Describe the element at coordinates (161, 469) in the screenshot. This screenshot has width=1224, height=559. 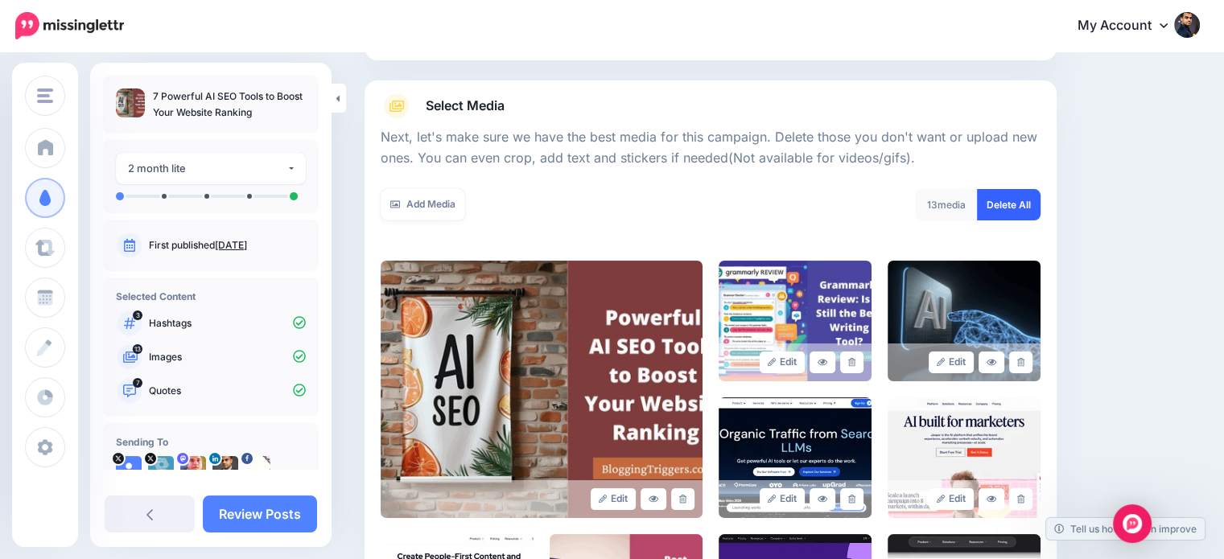
I see `img: 5tyPiY3s-78625.jpg` at that location.